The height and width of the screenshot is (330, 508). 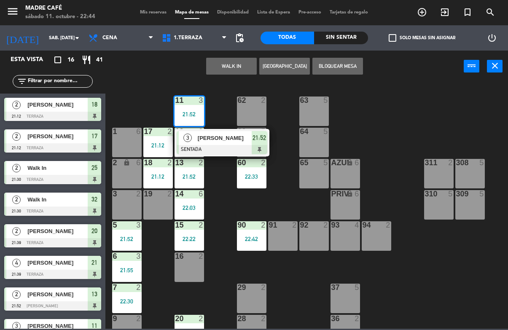 I want to click on div: 28, so click(x=238, y=319).